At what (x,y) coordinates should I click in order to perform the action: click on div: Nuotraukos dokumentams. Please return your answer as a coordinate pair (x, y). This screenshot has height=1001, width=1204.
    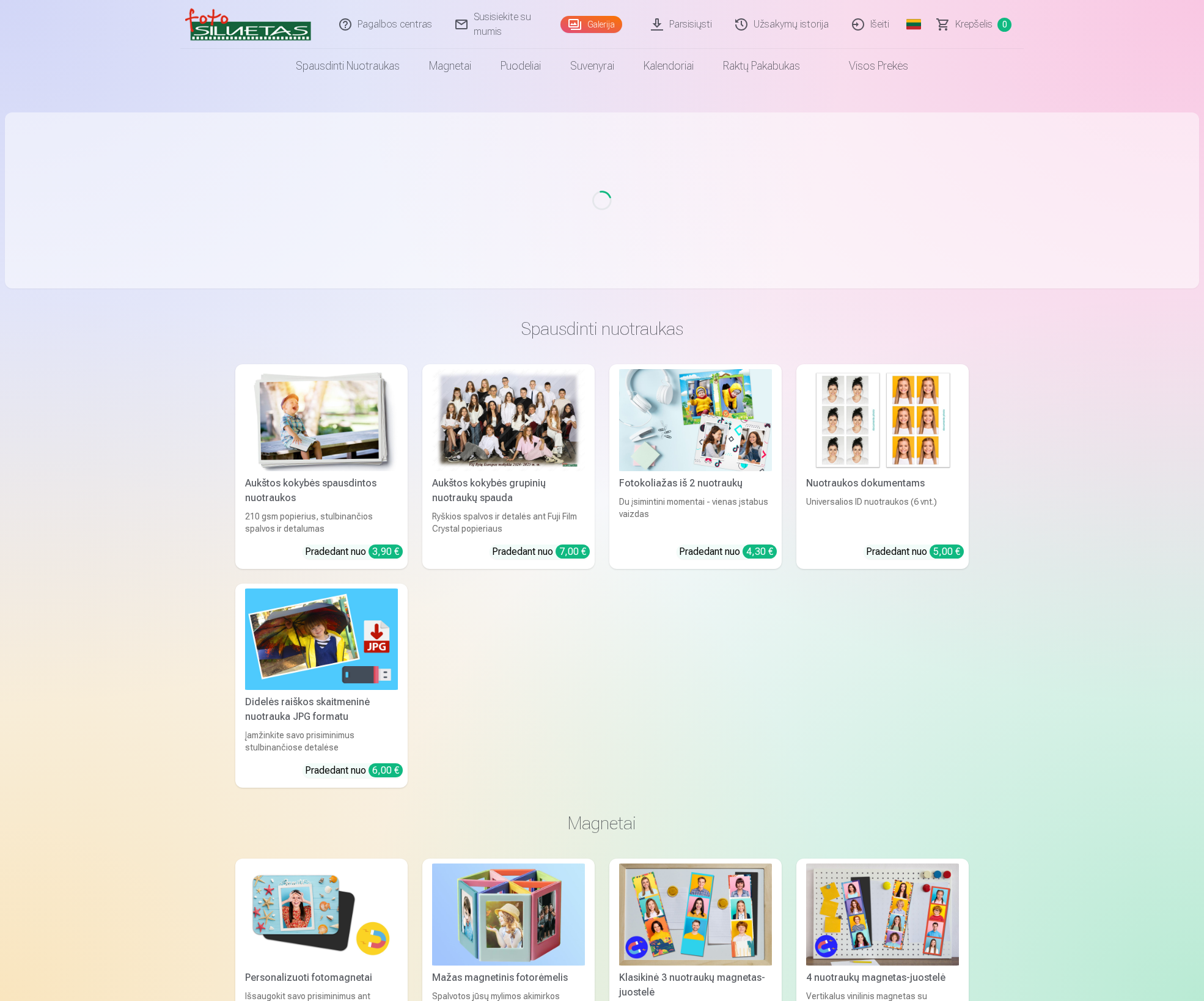
    Looking at the image, I should click on (882, 483).